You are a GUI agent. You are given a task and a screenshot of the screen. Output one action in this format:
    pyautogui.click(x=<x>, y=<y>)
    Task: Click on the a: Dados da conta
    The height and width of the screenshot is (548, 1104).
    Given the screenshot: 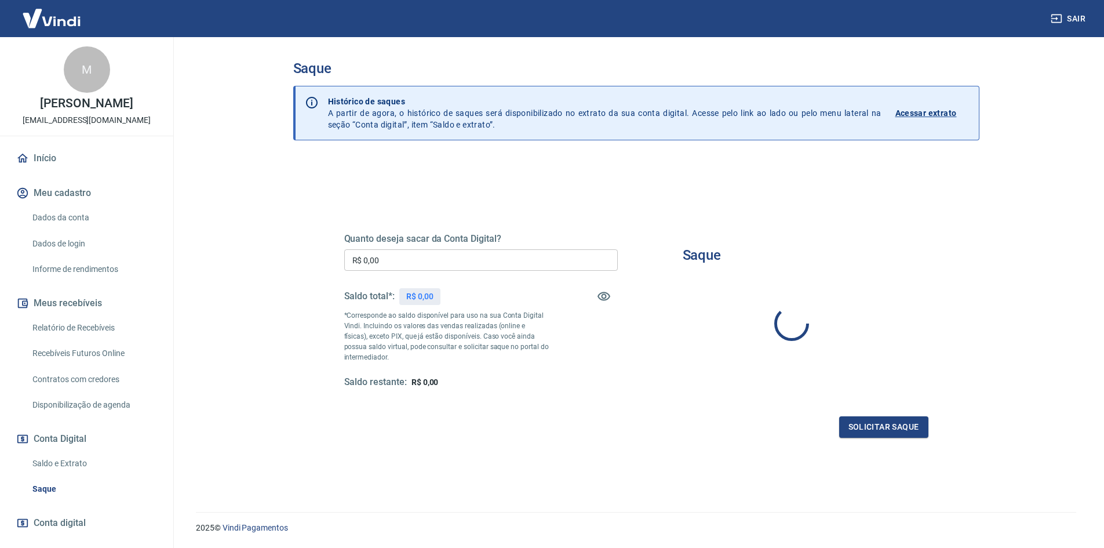 What is the action you would take?
    pyautogui.click(x=93, y=217)
    